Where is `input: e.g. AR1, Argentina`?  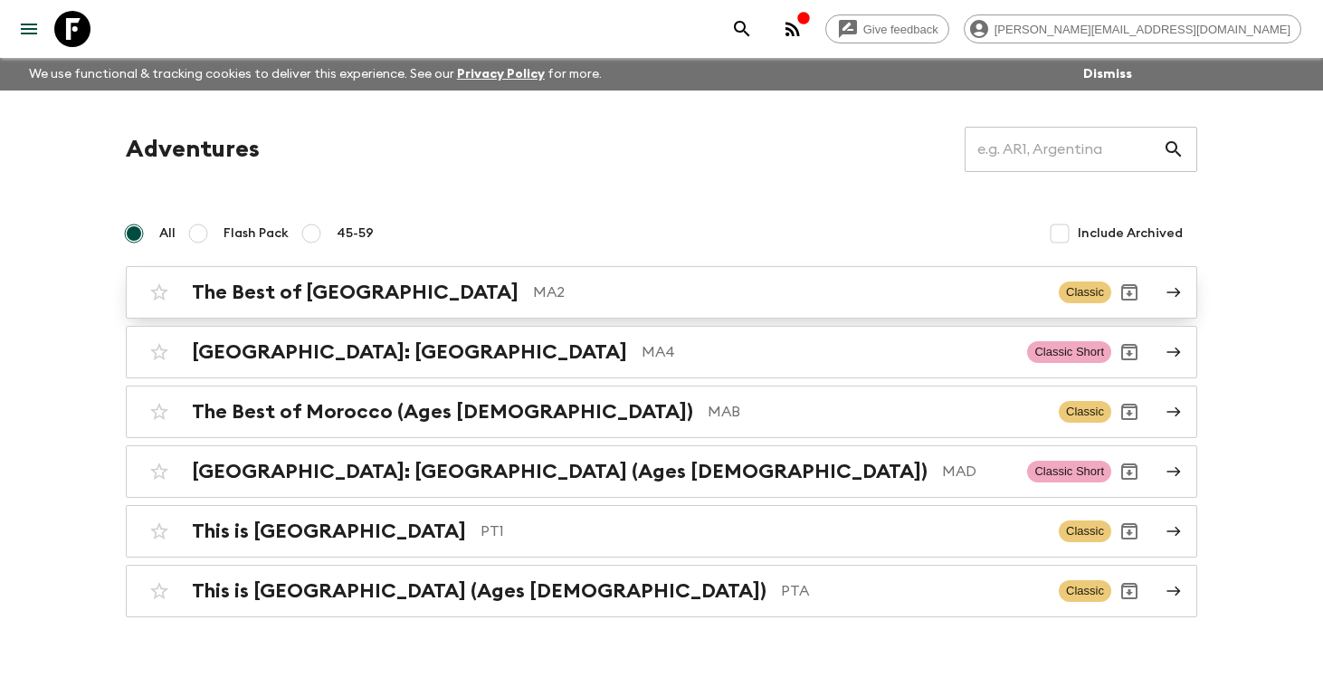 input: e.g. AR1, Argentina is located at coordinates (1063, 149).